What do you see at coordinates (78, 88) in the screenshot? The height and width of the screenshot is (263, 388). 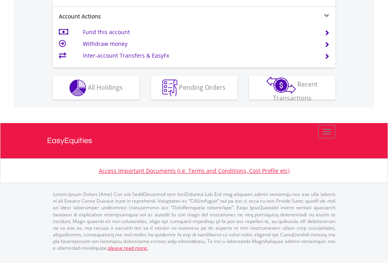 I see `img: holdings-wht.png` at bounding box center [78, 88].